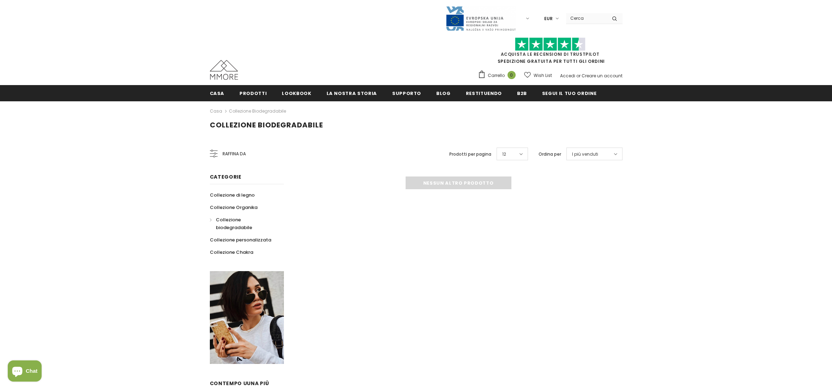 This screenshot has width=832, height=389. I want to click on span: 0, so click(511, 75).